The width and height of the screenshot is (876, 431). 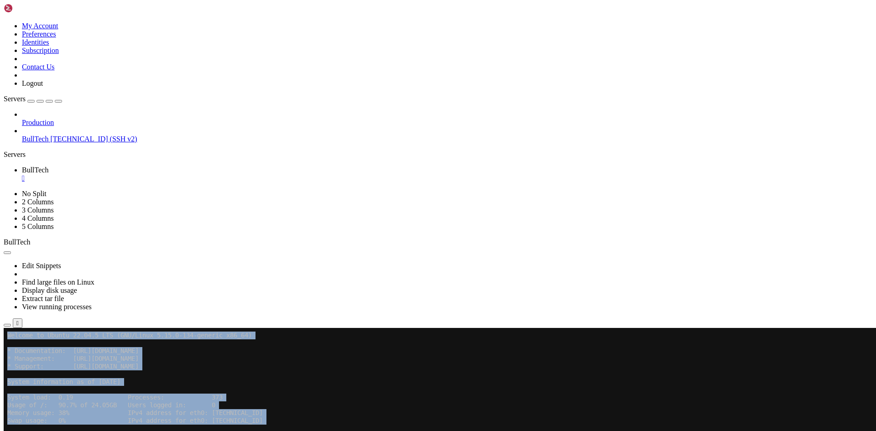 I want to click on a: Extract tar file, so click(x=43, y=298).